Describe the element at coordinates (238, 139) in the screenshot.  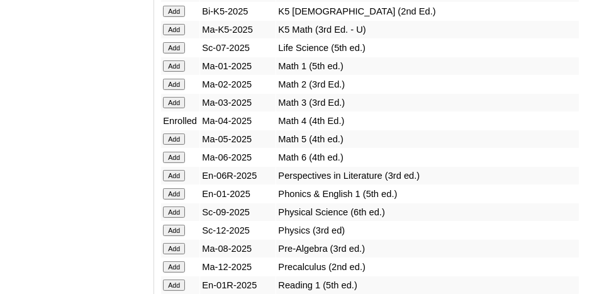
I see `td: Ma-05-2025` at that location.